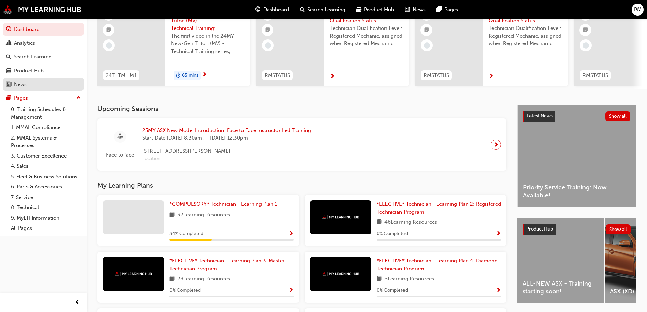 The height and width of the screenshot is (312, 647). I want to click on span: Face to face, so click(120, 155).